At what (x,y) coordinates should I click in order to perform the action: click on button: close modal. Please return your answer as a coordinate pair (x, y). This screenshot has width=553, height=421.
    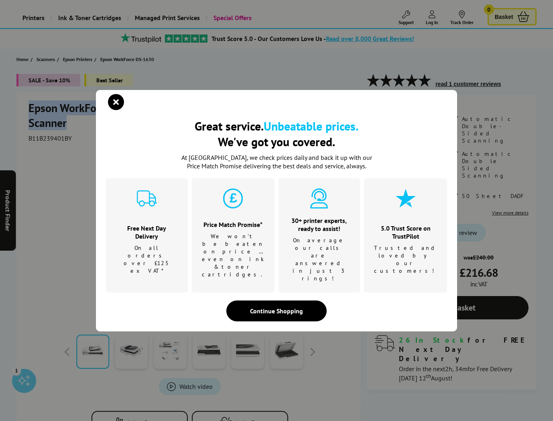
    Looking at the image, I should click on (116, 102).